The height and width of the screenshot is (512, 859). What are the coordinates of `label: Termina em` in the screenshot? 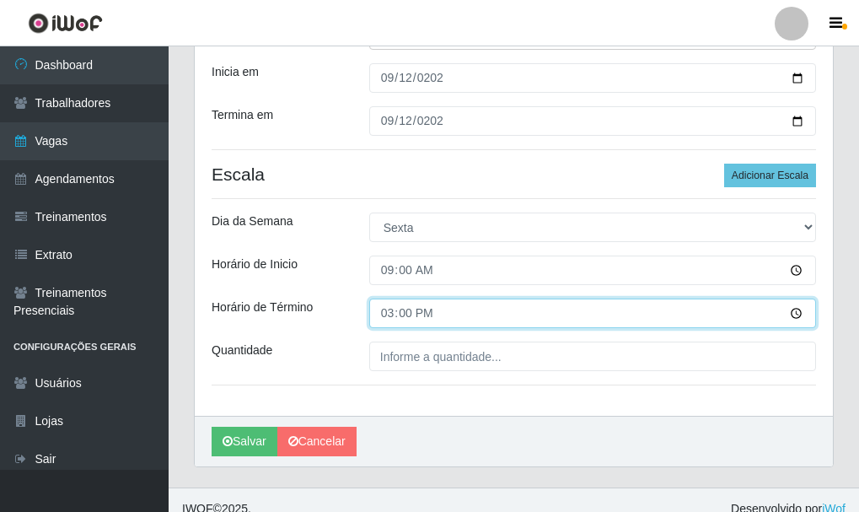 It's located at (242, 115).